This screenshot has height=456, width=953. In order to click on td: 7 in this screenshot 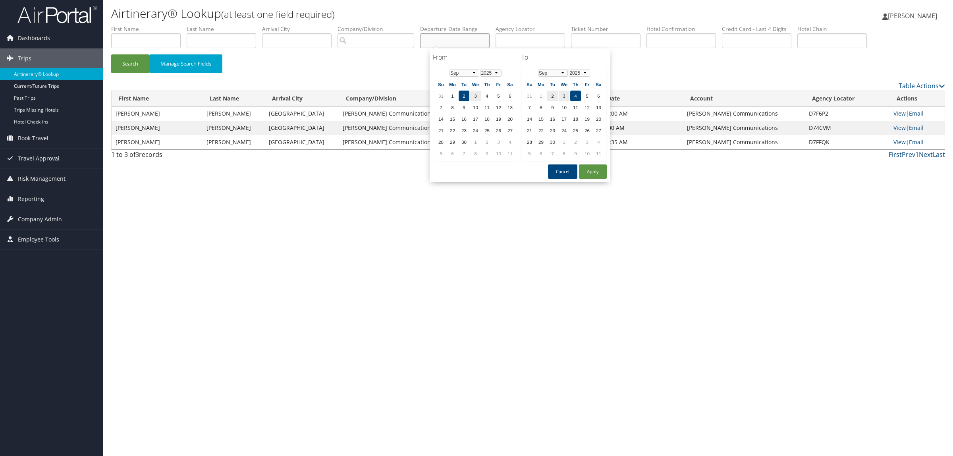, I will do `click(553, 153)`.